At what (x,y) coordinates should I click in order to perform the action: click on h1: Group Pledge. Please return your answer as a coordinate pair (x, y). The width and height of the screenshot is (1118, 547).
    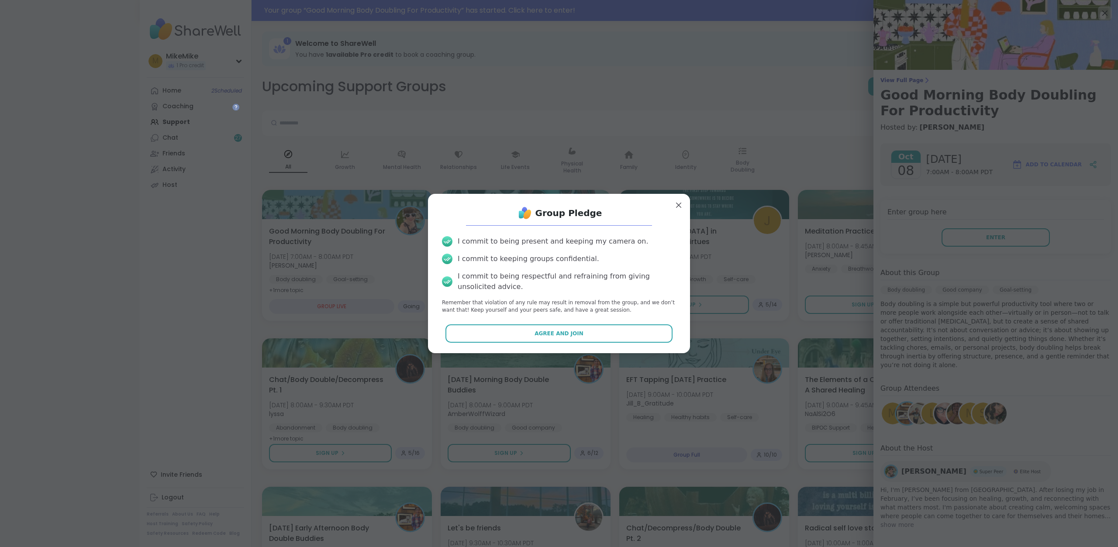
    Looking at the image, I should click on (569, 213).